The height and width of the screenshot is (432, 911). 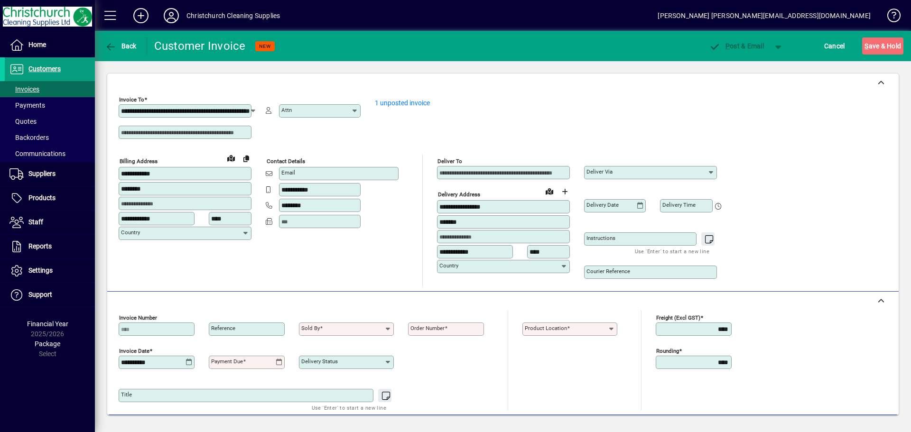 What do you see at coordinates (50, 198) in the screenshot?
I see `a: Products` at bounding box center [50, 198].